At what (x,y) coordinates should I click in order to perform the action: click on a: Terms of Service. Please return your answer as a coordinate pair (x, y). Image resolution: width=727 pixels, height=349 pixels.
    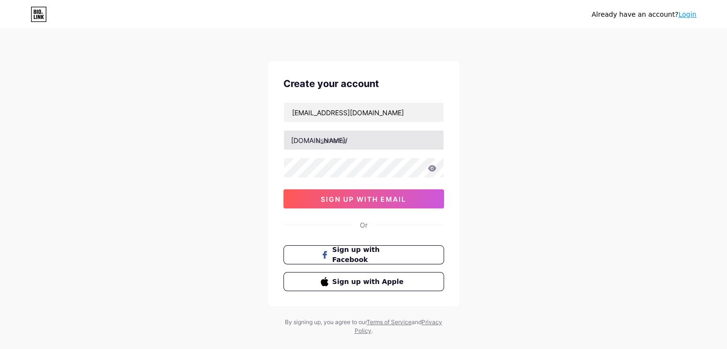
    Looking at the image, I should click on (389, 322).